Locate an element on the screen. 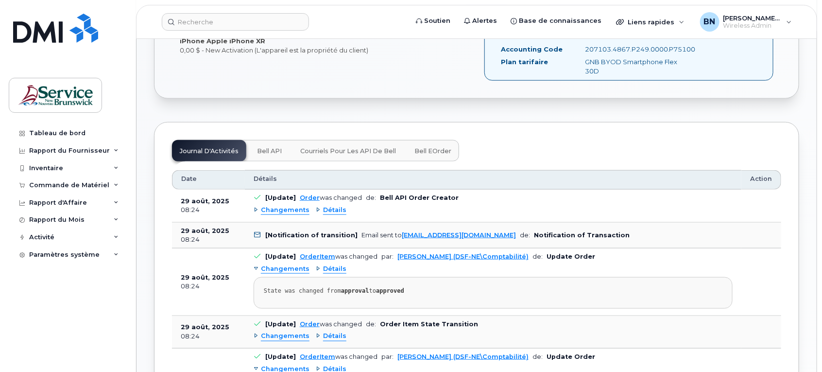 The height and width of the screenshot is (372, 822). div: State was changed from to is located at coordinates (493, 291).